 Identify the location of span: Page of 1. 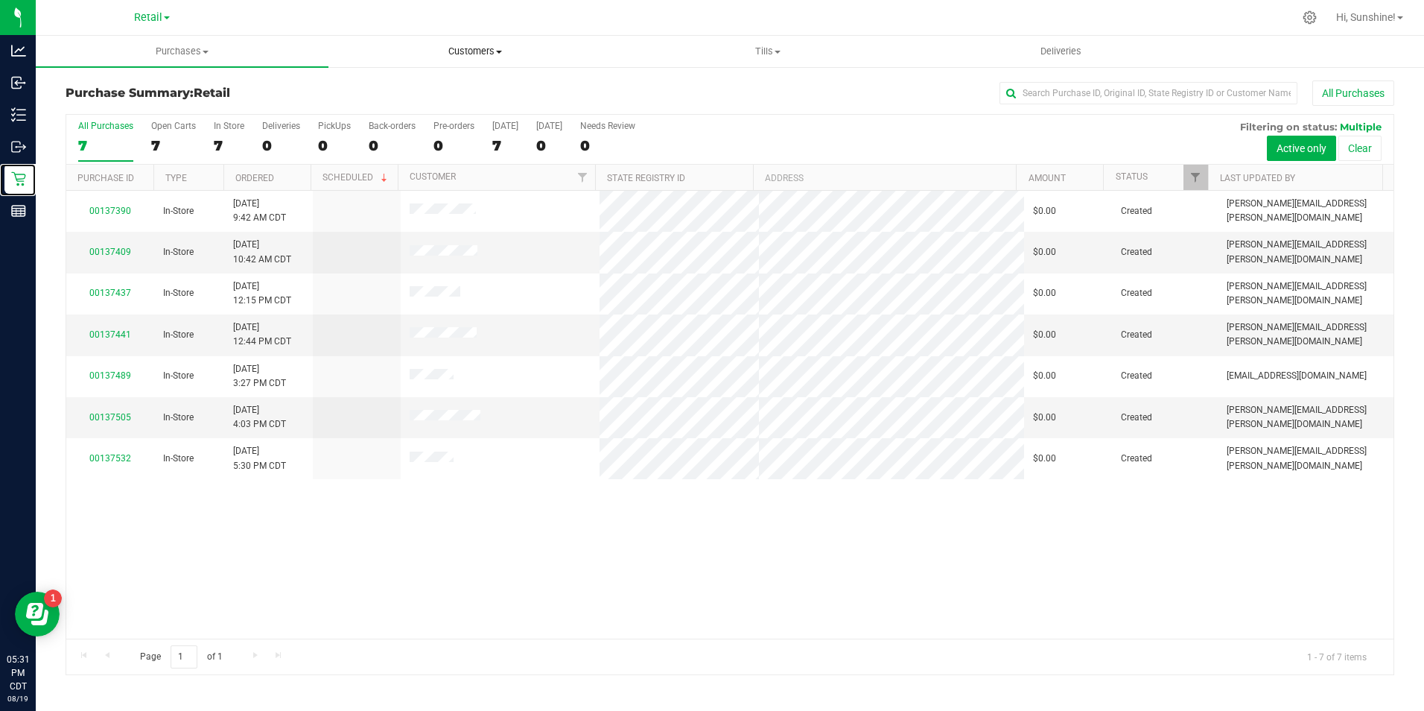
(181, 656).